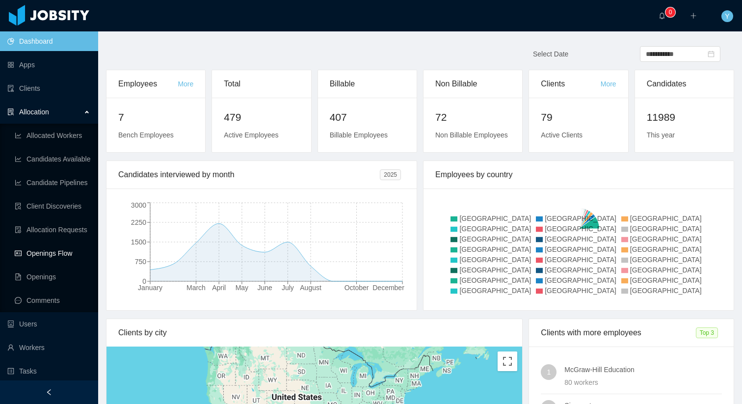  I want to click on span: Allocation, so click(34, 112).